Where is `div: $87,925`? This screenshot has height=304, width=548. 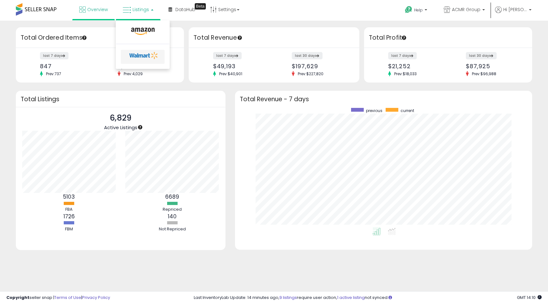 div: $87,925 is located at coordinates (493, 66).